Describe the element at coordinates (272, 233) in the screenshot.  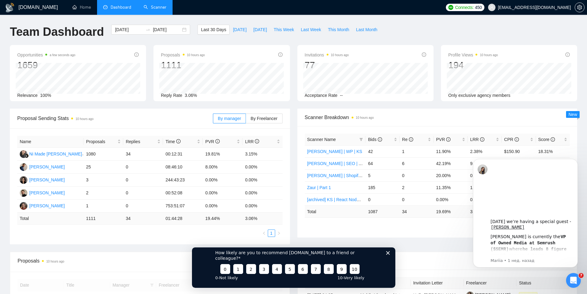
I see `li: 1` at that location.